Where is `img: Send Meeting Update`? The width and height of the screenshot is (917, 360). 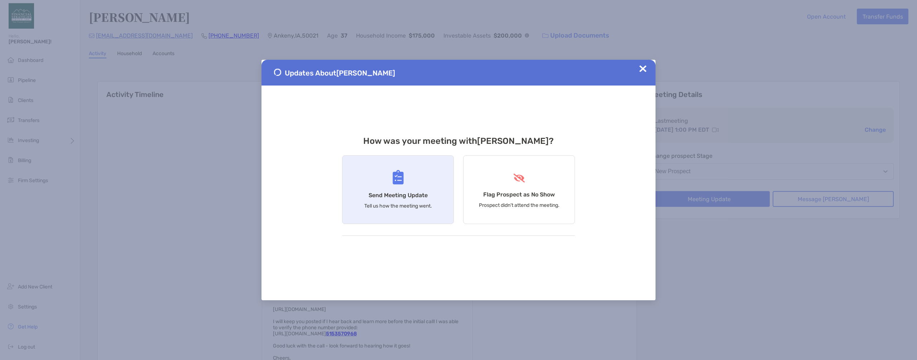
img: Send Meeting Update is located at coordinates (398, 177).